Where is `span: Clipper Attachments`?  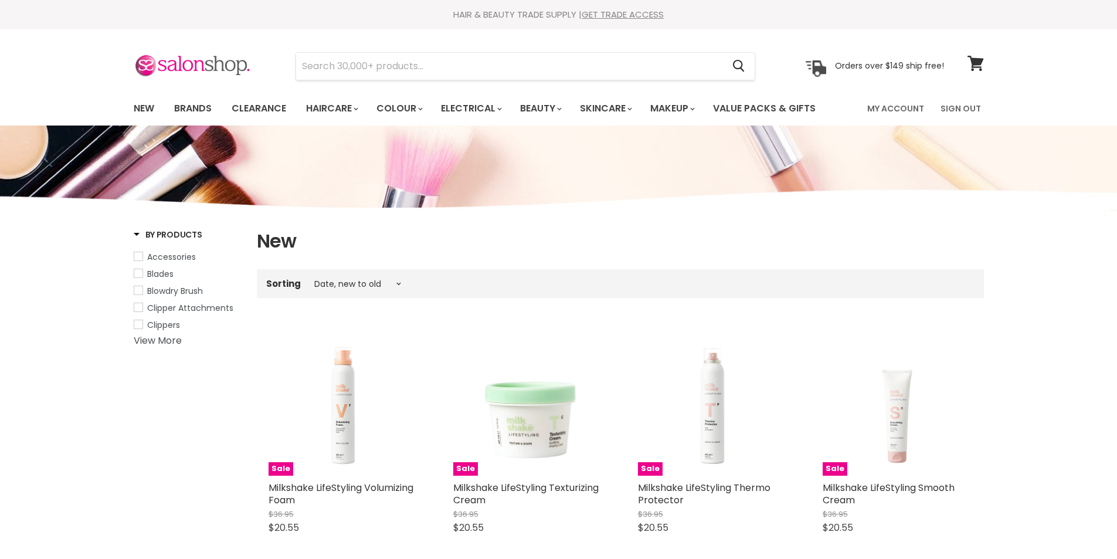
span: Clipper Attachments is located at coordinates (190, 308).